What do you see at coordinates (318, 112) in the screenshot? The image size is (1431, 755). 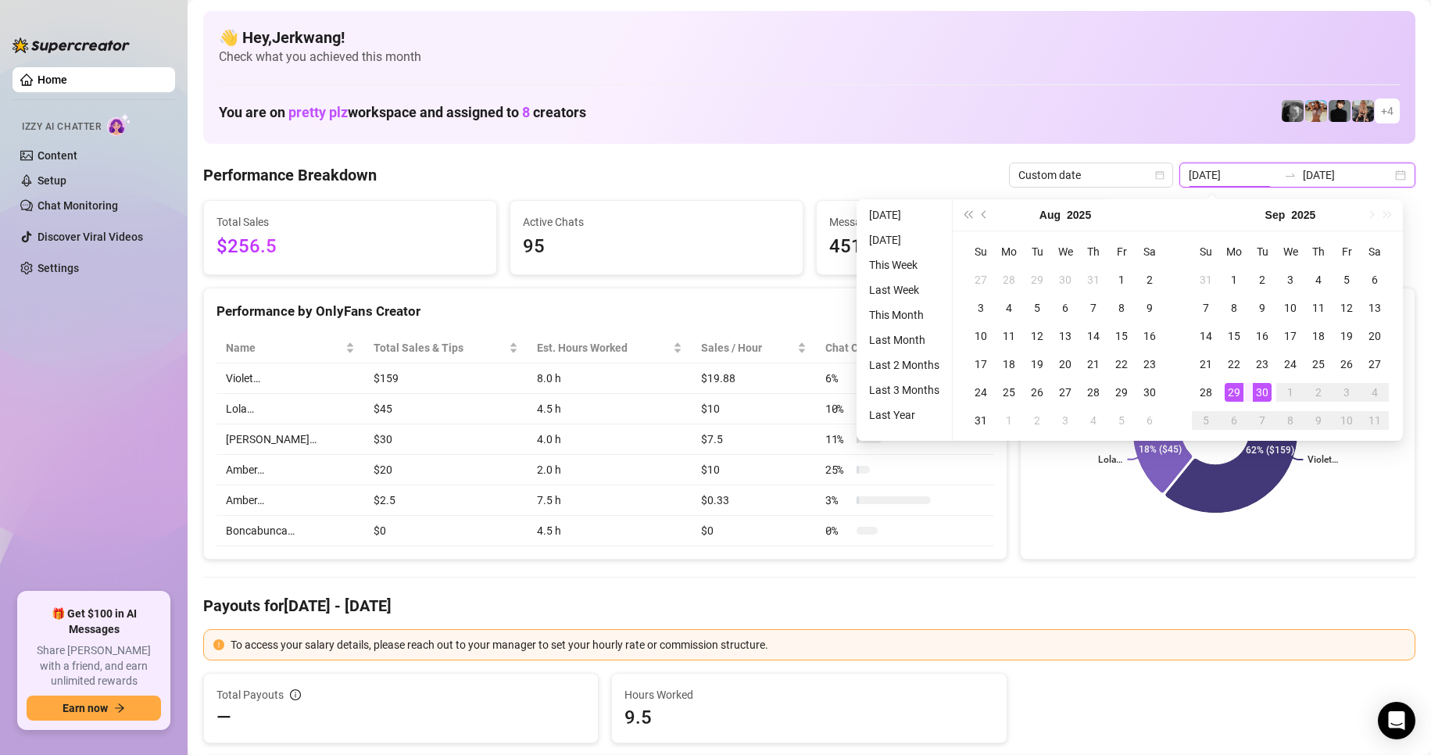 I see `span: pretty plz` at bounding box center [318, 112].